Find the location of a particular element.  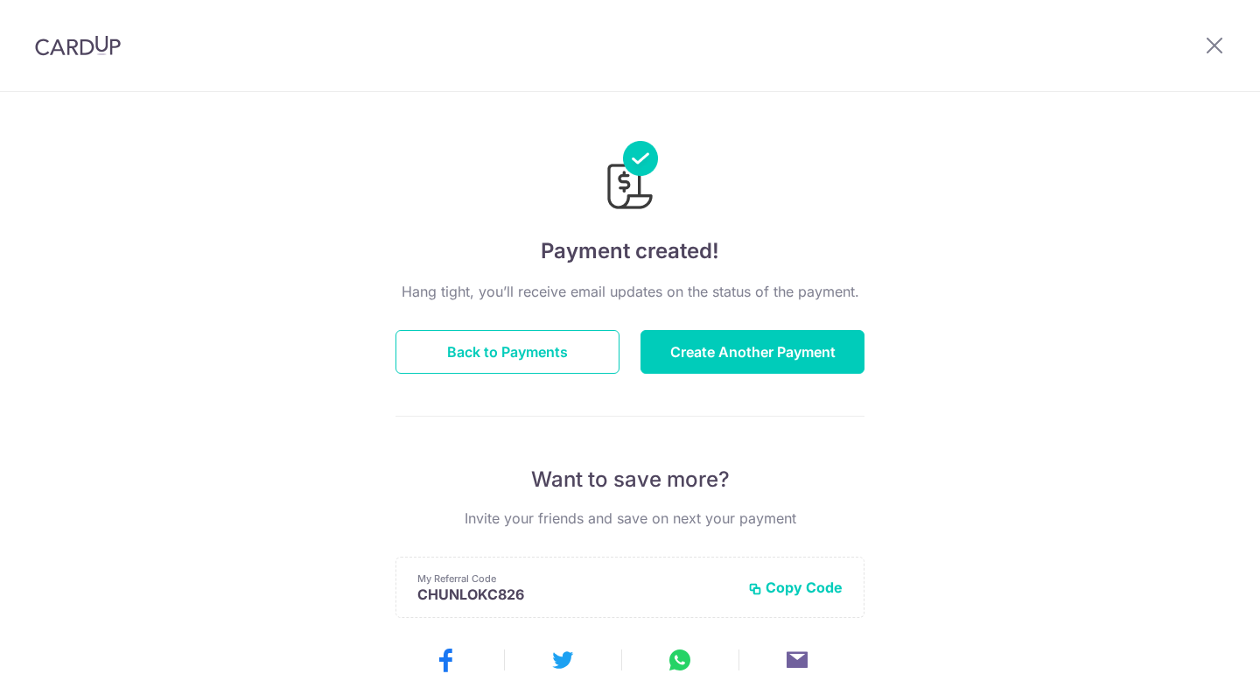

button: Back to Payments is located at coordinates (507, 352).